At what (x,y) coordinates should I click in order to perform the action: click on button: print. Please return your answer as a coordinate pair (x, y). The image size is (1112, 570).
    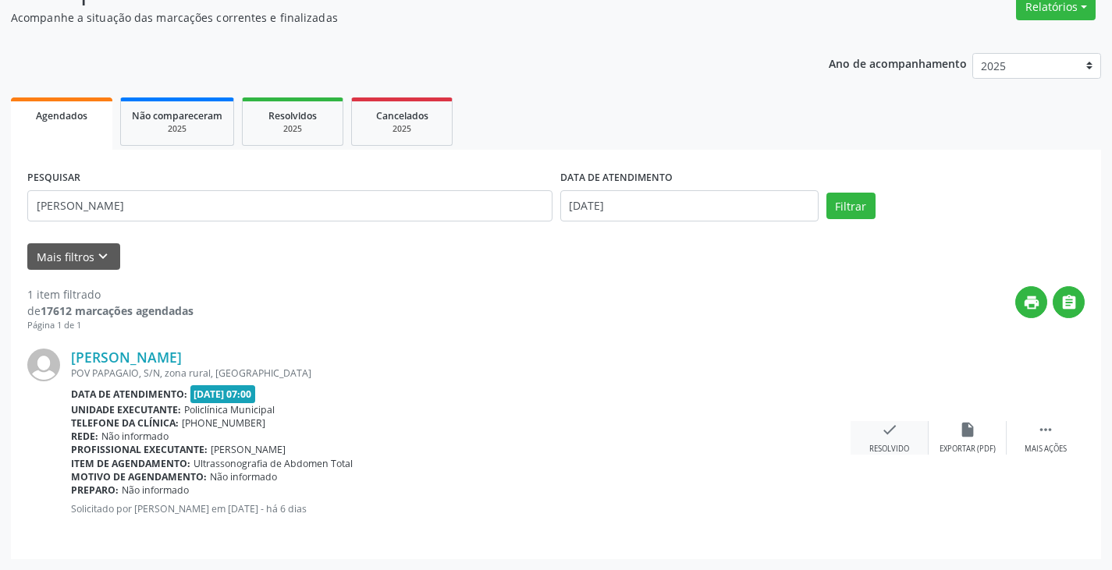
    Looking at the image, I should click on (1031, 302).